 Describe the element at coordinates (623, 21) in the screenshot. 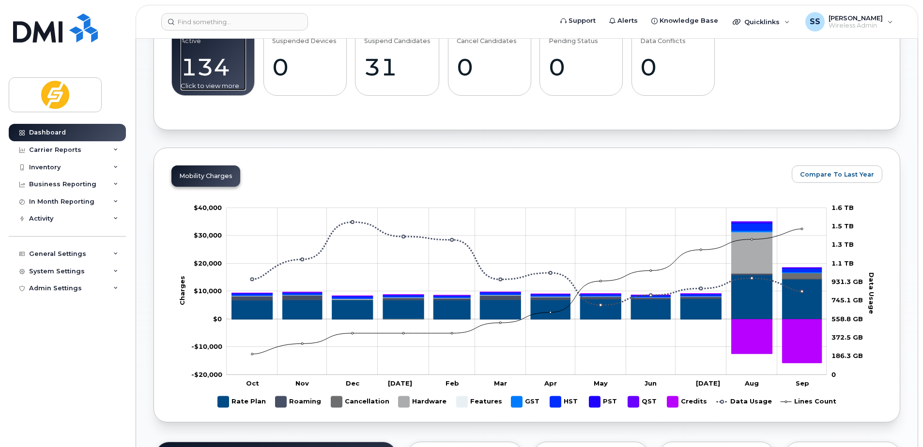

I see `a: Alerts` at that location.